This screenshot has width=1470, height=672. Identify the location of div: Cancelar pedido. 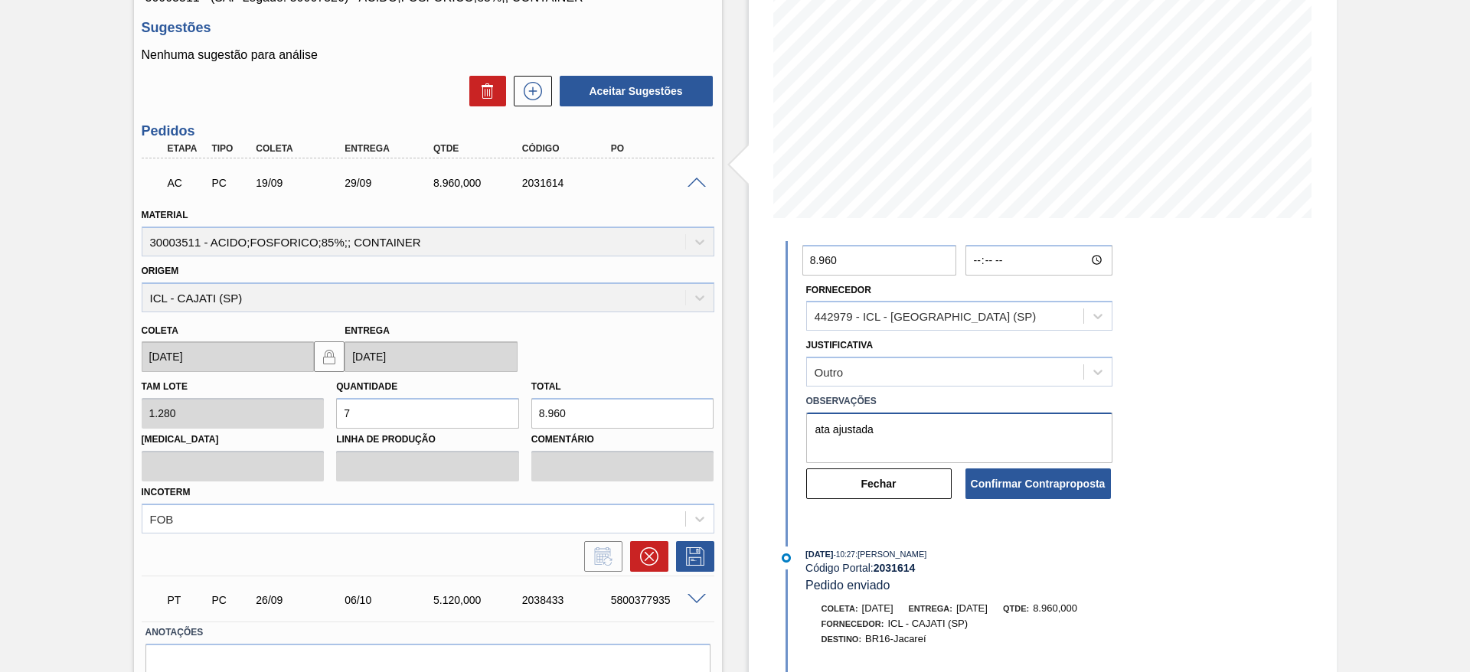
(646, 557).